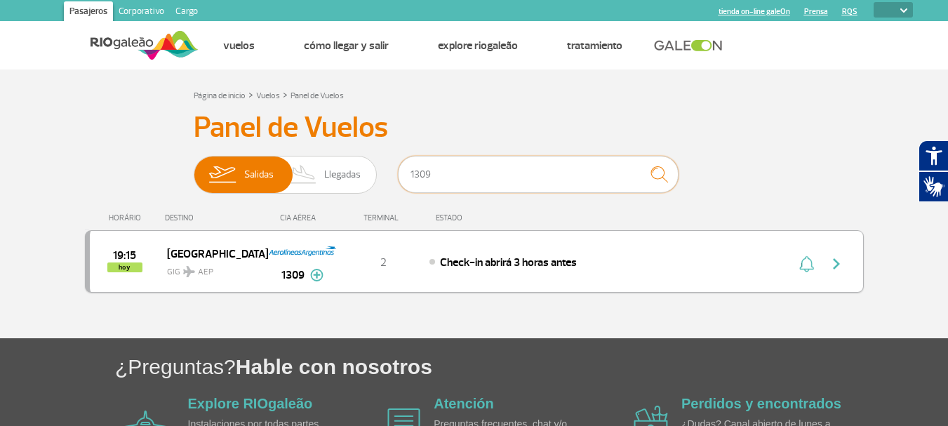 The image size is (948, 426). Describe the element at coordinates (538, 174) in the screenshot. I see `input: Vuelo, ciudad o compañía aérea` at that location.